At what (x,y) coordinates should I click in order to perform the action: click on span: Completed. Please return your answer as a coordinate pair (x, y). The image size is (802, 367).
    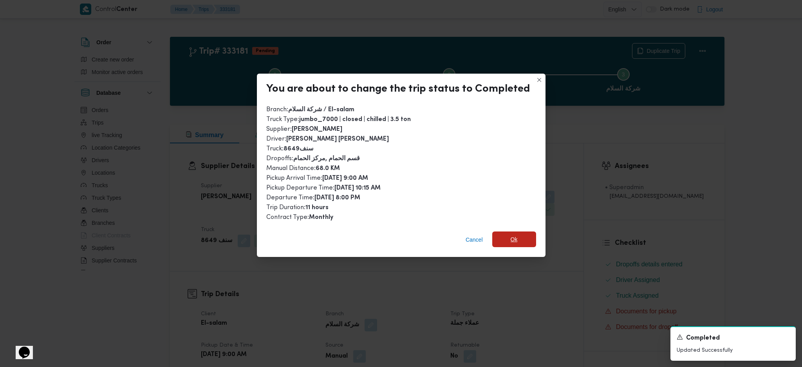
    Looking at the image, I should click on (703, 338).